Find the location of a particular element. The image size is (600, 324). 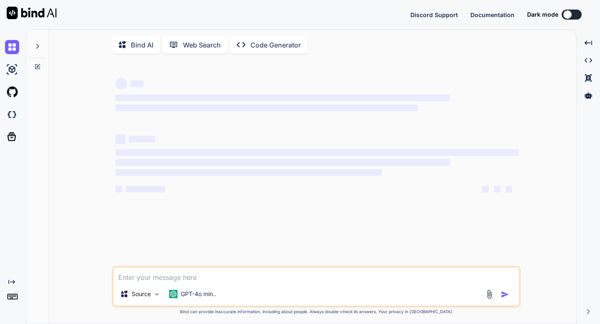

button: Documentation is located at coordinates (492, 15).